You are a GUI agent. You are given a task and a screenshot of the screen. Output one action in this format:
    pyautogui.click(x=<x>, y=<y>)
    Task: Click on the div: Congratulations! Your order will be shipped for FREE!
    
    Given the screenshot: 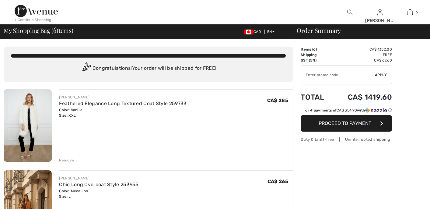 What is the action you would take?
    pyautogui.click(x=148, y=69)
    